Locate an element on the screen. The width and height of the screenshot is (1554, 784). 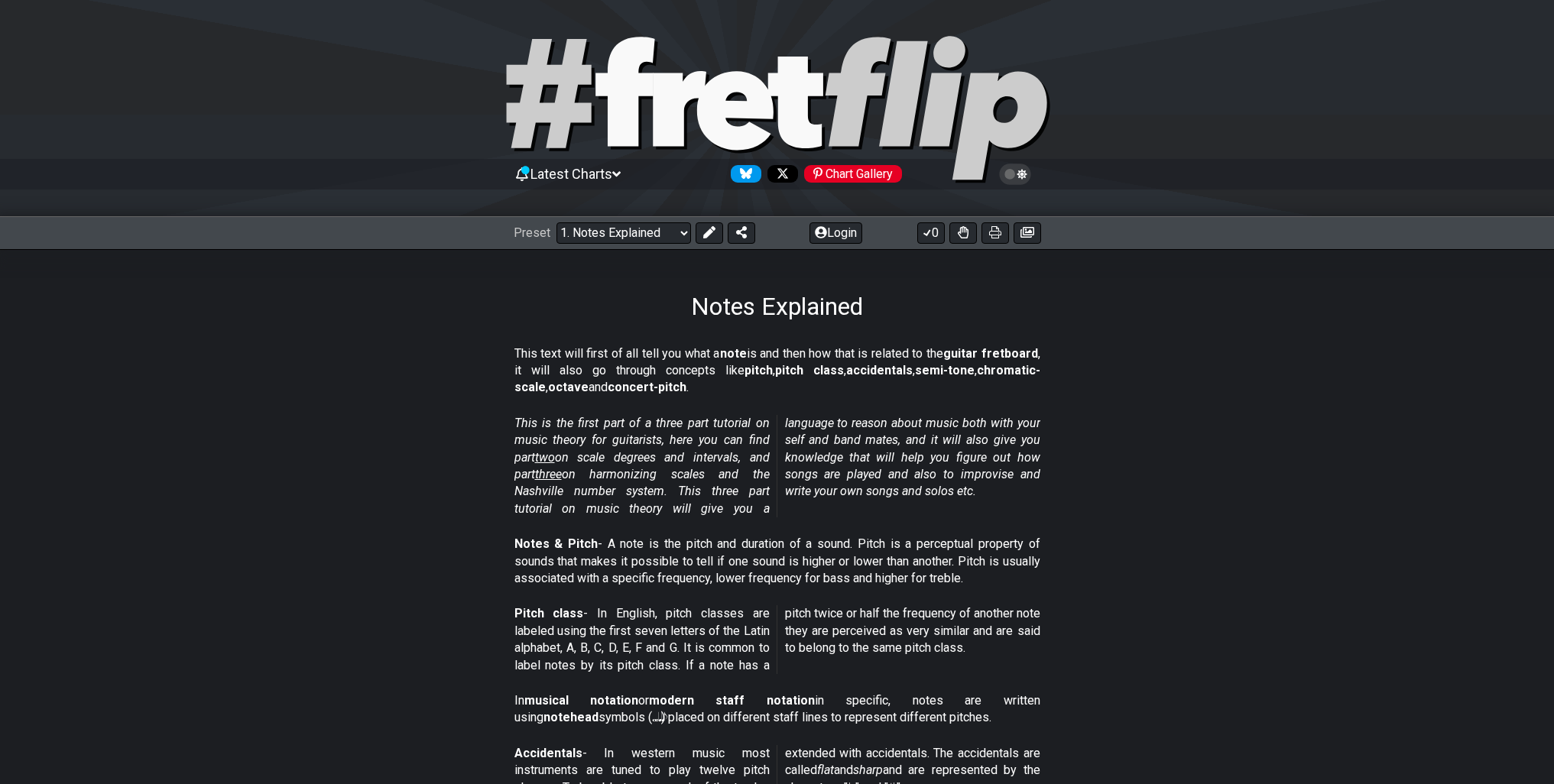
p: - A note is the pitch and duration of a sound. Pitch is a perceptual property of sounds that make... is located at coordinates (777, 561).